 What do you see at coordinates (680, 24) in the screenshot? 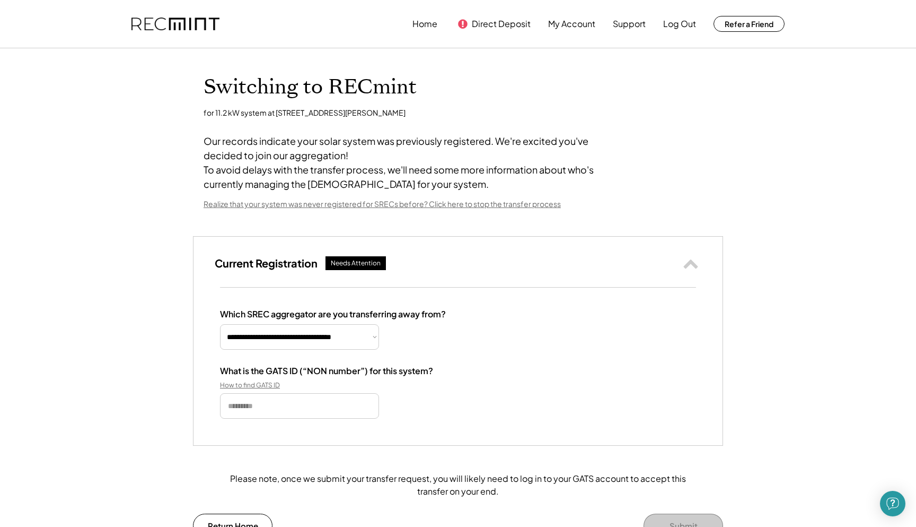
I see `button: Log Out` at bounding box center [680, 24].